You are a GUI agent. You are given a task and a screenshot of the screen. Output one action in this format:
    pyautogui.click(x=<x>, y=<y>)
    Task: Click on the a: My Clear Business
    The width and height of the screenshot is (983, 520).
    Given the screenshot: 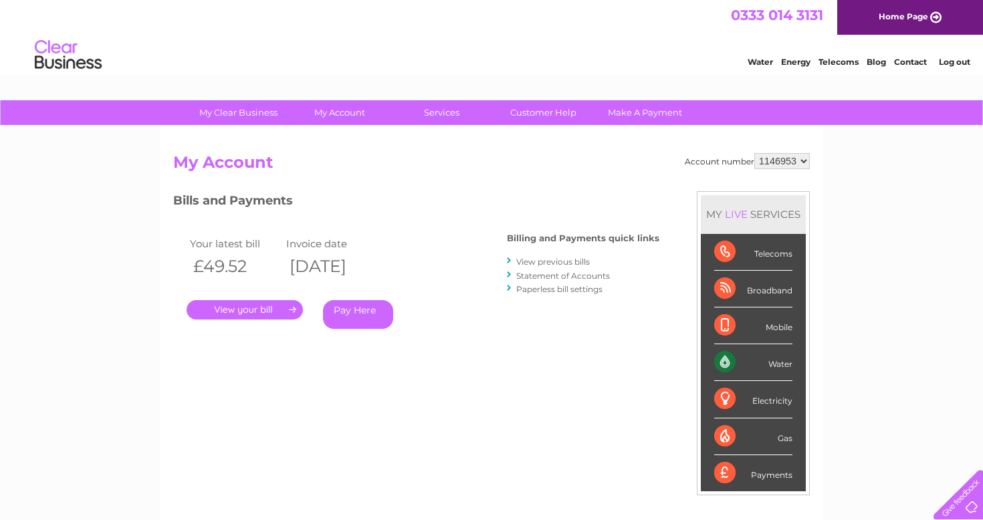 What is the action you would take?
    pyautogui.click(x=238, y=112)
    